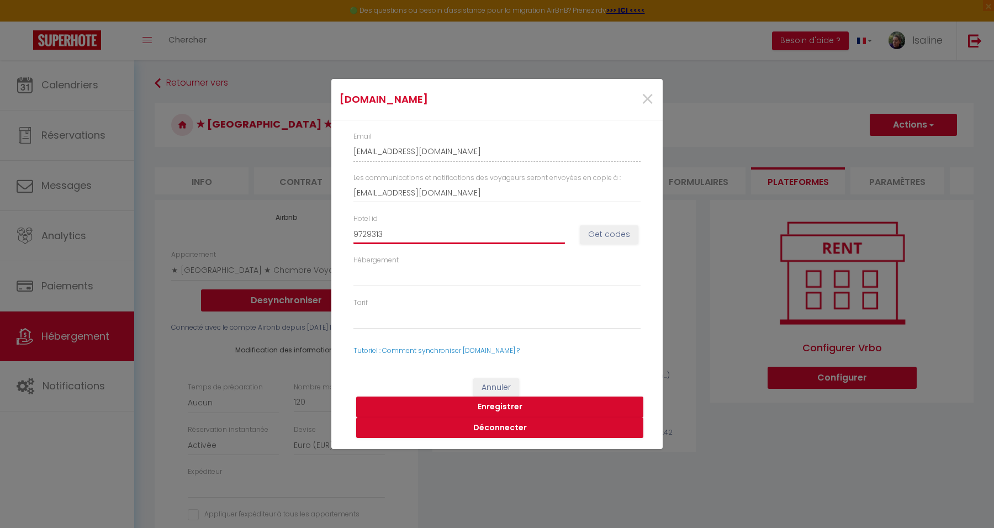  What do you see at coordinates (361, 303) in the screenshot?
I see `label: Tarif` at bounding box center [361, 303].